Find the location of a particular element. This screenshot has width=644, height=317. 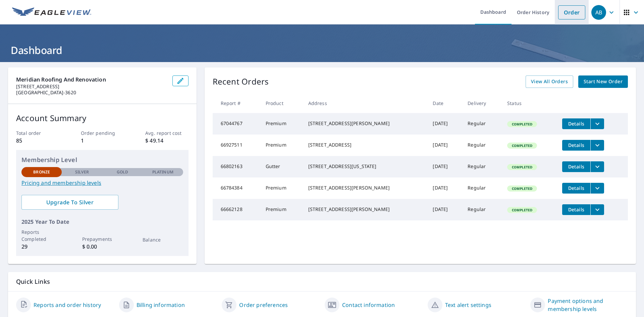

span: Upgrade To Silver is located at coordinates (70, 202).